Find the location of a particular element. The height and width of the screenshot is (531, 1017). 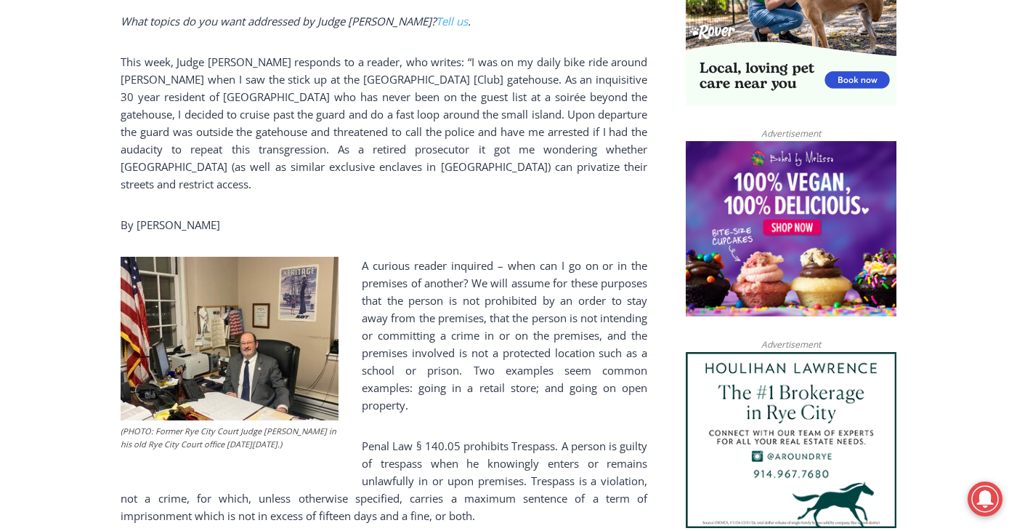

img: Baked by Melissa is located at coordinates (791, 229).